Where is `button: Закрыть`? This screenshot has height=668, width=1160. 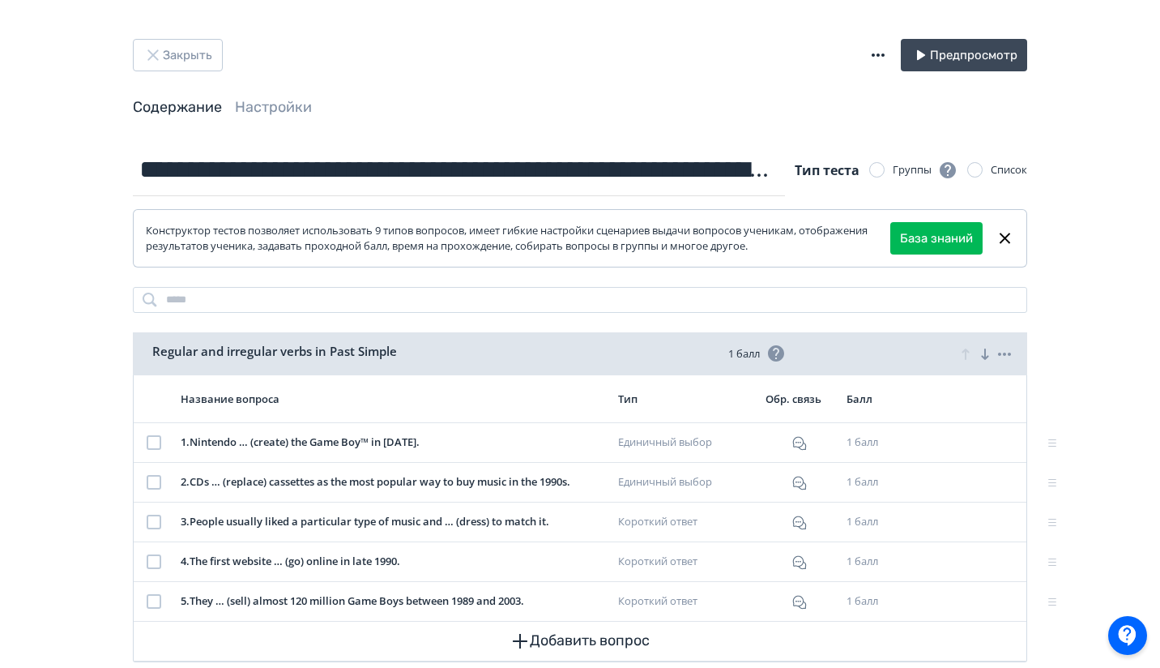 button: Закрыть is located at coordinates (177, 55).